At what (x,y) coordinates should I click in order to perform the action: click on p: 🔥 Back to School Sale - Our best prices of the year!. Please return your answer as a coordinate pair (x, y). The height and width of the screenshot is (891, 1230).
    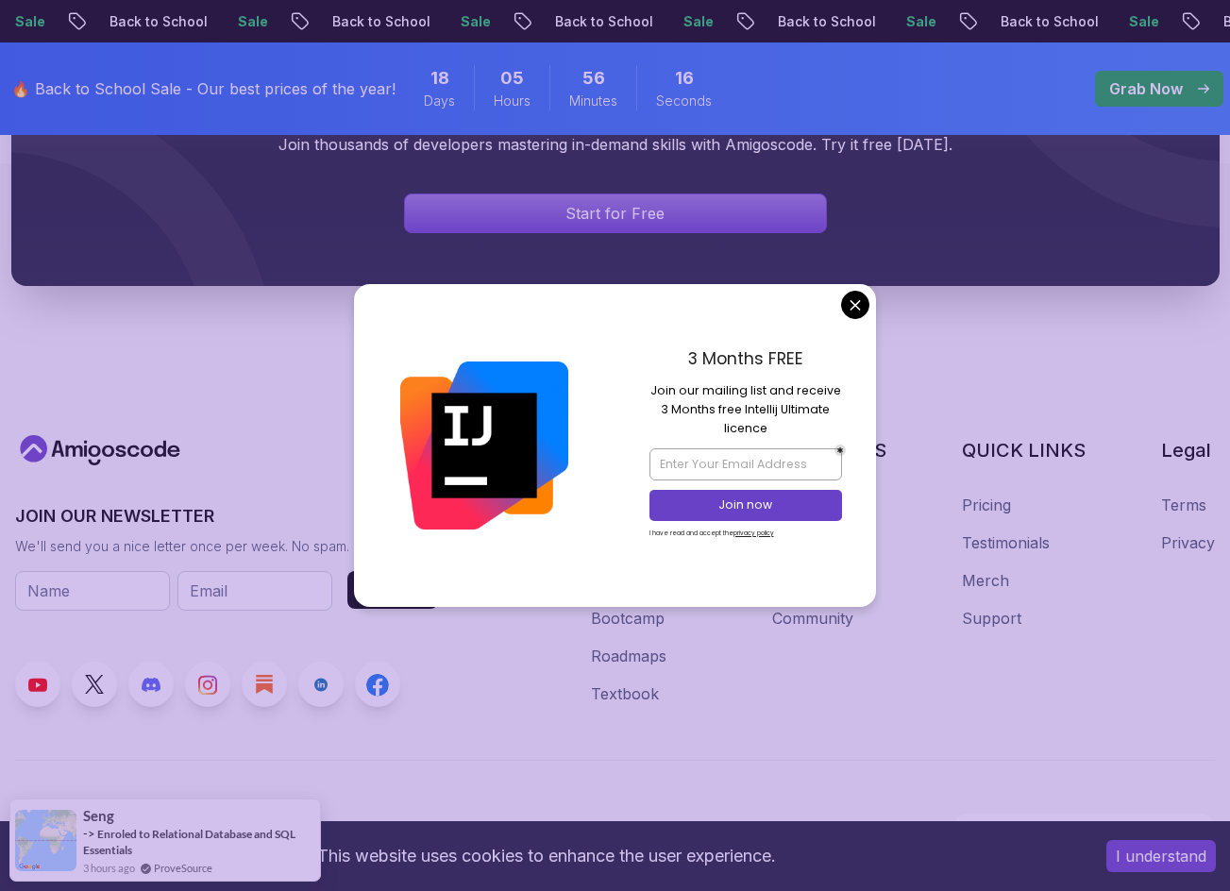
    Looking at the image, I should click on (203, 89).